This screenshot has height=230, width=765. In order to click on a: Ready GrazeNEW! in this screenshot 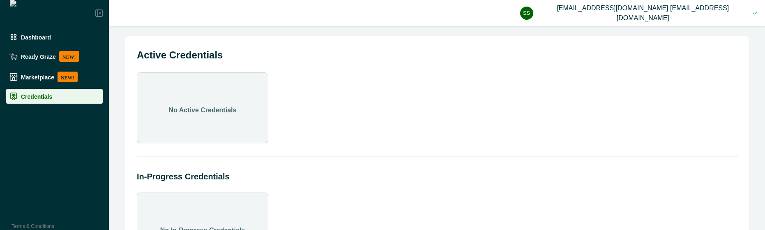, I will do `click(54, 56)`.